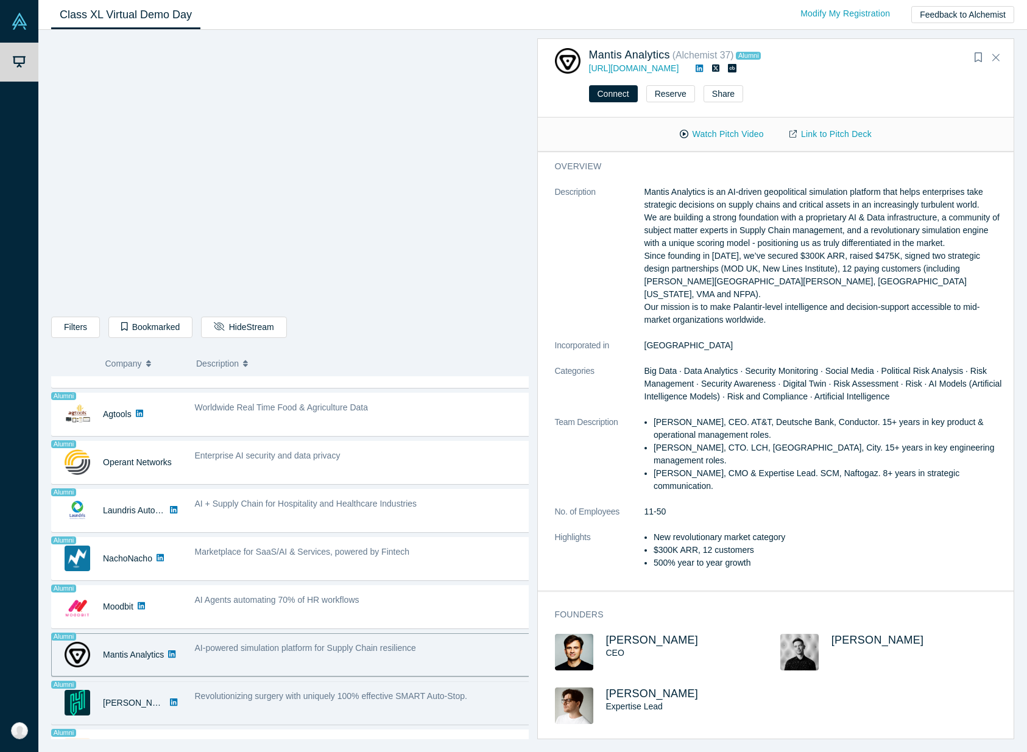 Image resolution: width=1027 pixels, height=752 pixels. What do you see at coordinates (829, 537) in the screenshot?
I see `li: New revolutionary market category` at bounding box center [829, 537].